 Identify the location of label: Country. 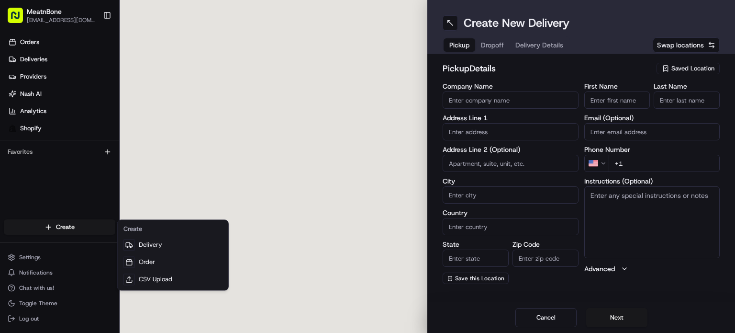
(511, 213).